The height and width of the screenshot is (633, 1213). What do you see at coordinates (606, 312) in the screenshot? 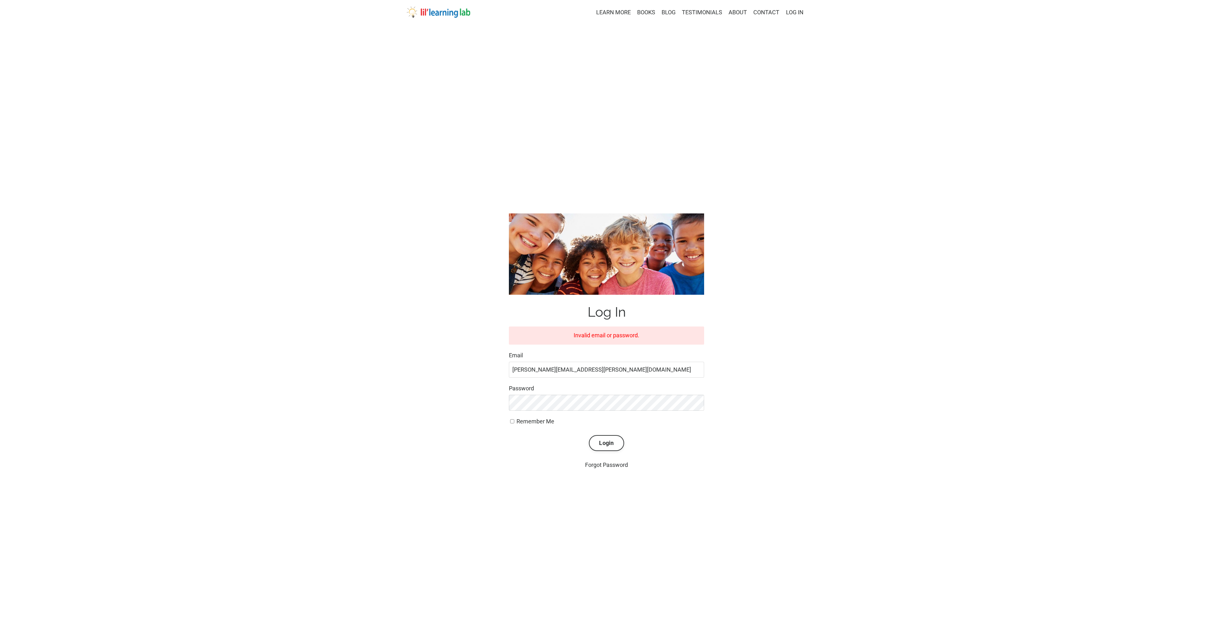
I see `h1: Log In` at bounding box center [606, 312].